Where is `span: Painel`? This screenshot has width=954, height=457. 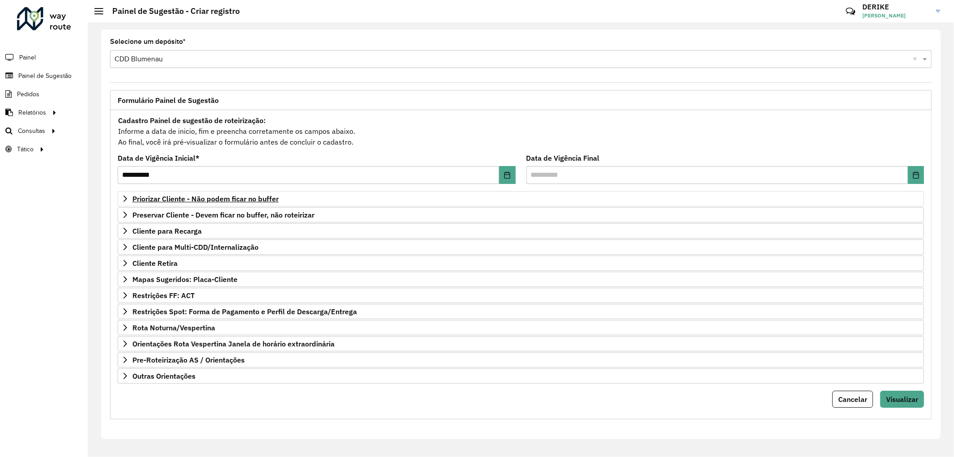 span: Painel is located at coordinates (27, 57).